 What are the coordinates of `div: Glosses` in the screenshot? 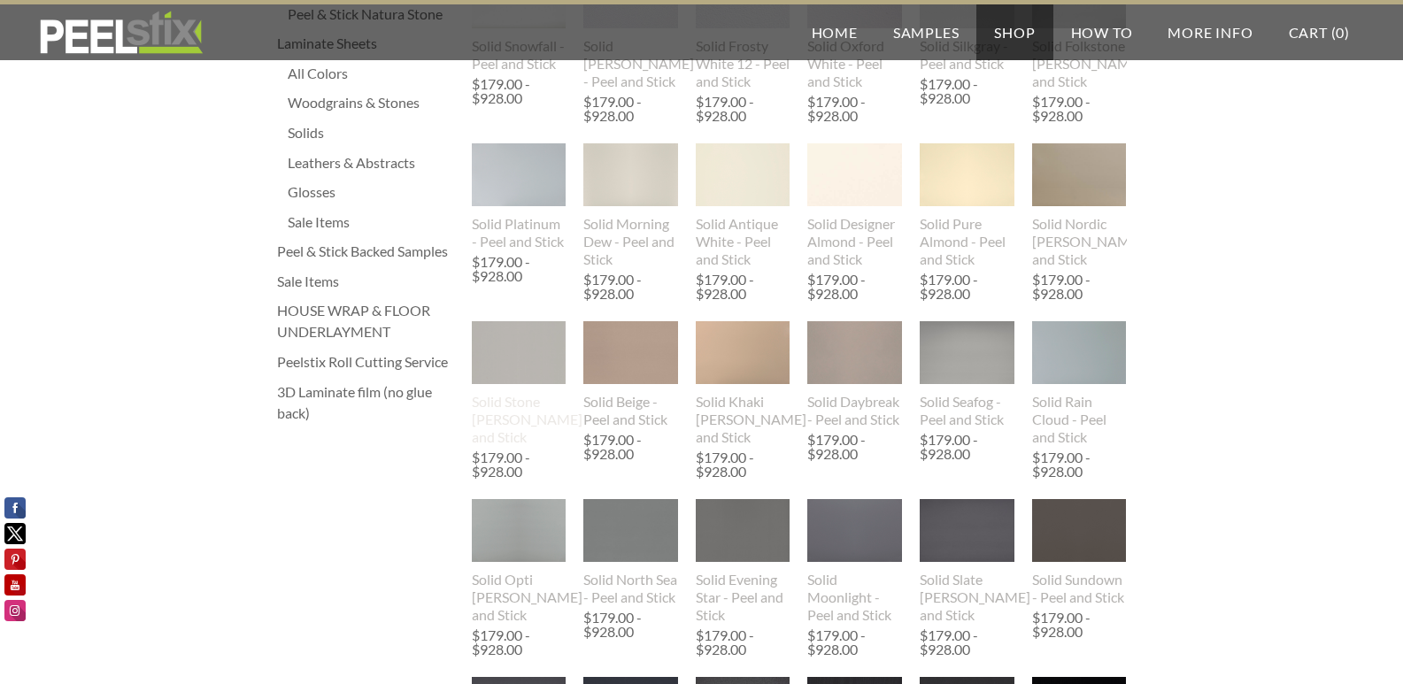 It's located at (371, 192).